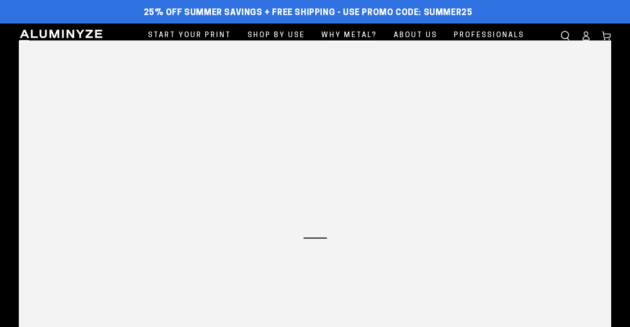 The width and height of the screenshot is (630, 327). Describe the element at coordinates (349, 35) in the screenshot. I see `span: Why Metal?` at that location.